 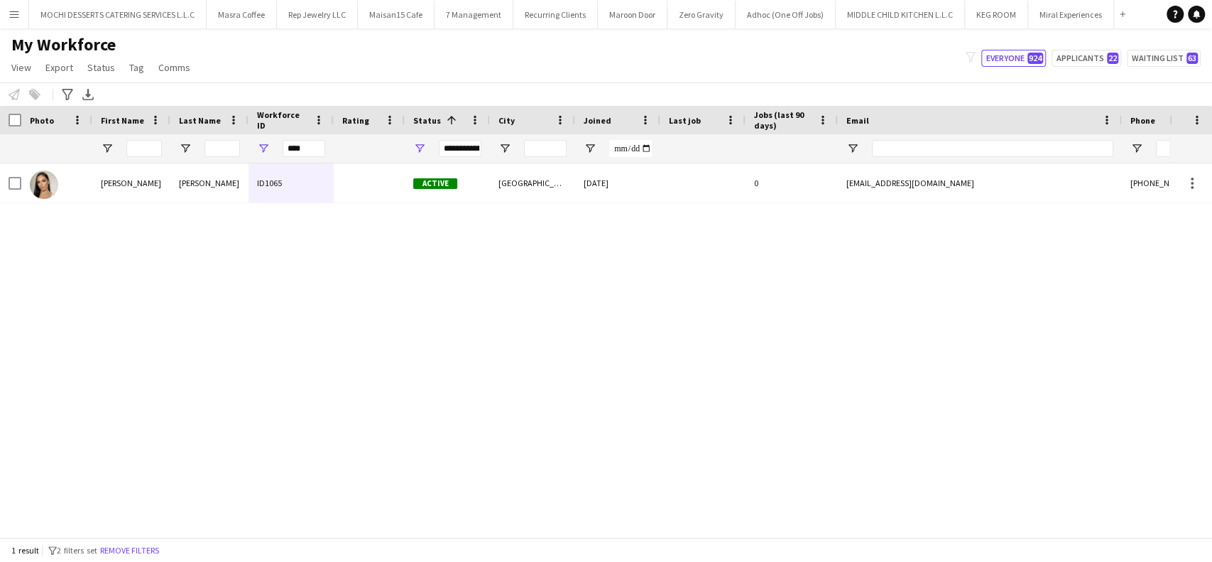 I want to click on span: 22, so click(x=1113, y=58).